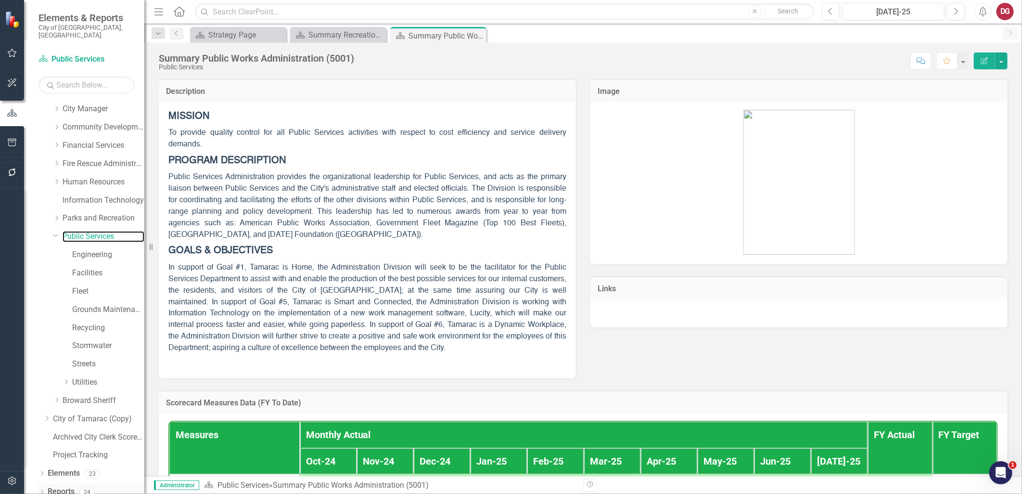  Describe the element at coordinates (583, 403) in the screenshot. I see `h3: Scorecard Measures Data (FY To Date)` at that location.